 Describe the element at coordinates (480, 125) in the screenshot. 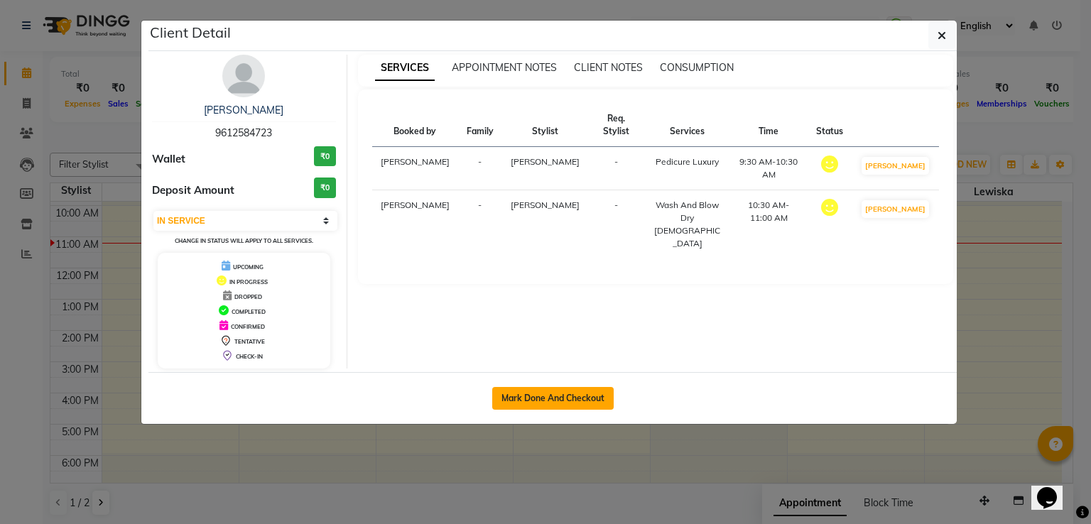

I see `th: Family` at that location.